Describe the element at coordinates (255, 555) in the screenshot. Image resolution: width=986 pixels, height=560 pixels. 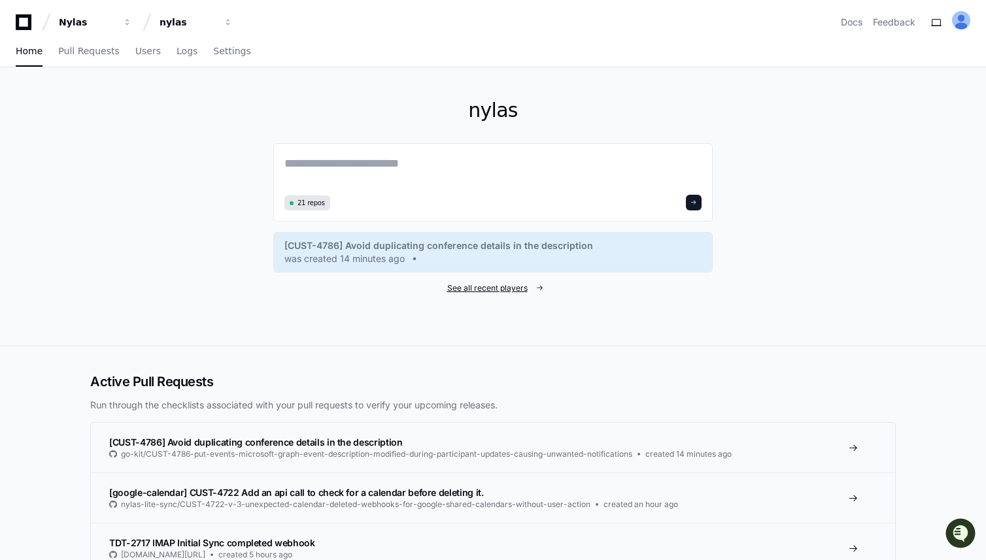
I see `span: created 5 hours ago` at that location.